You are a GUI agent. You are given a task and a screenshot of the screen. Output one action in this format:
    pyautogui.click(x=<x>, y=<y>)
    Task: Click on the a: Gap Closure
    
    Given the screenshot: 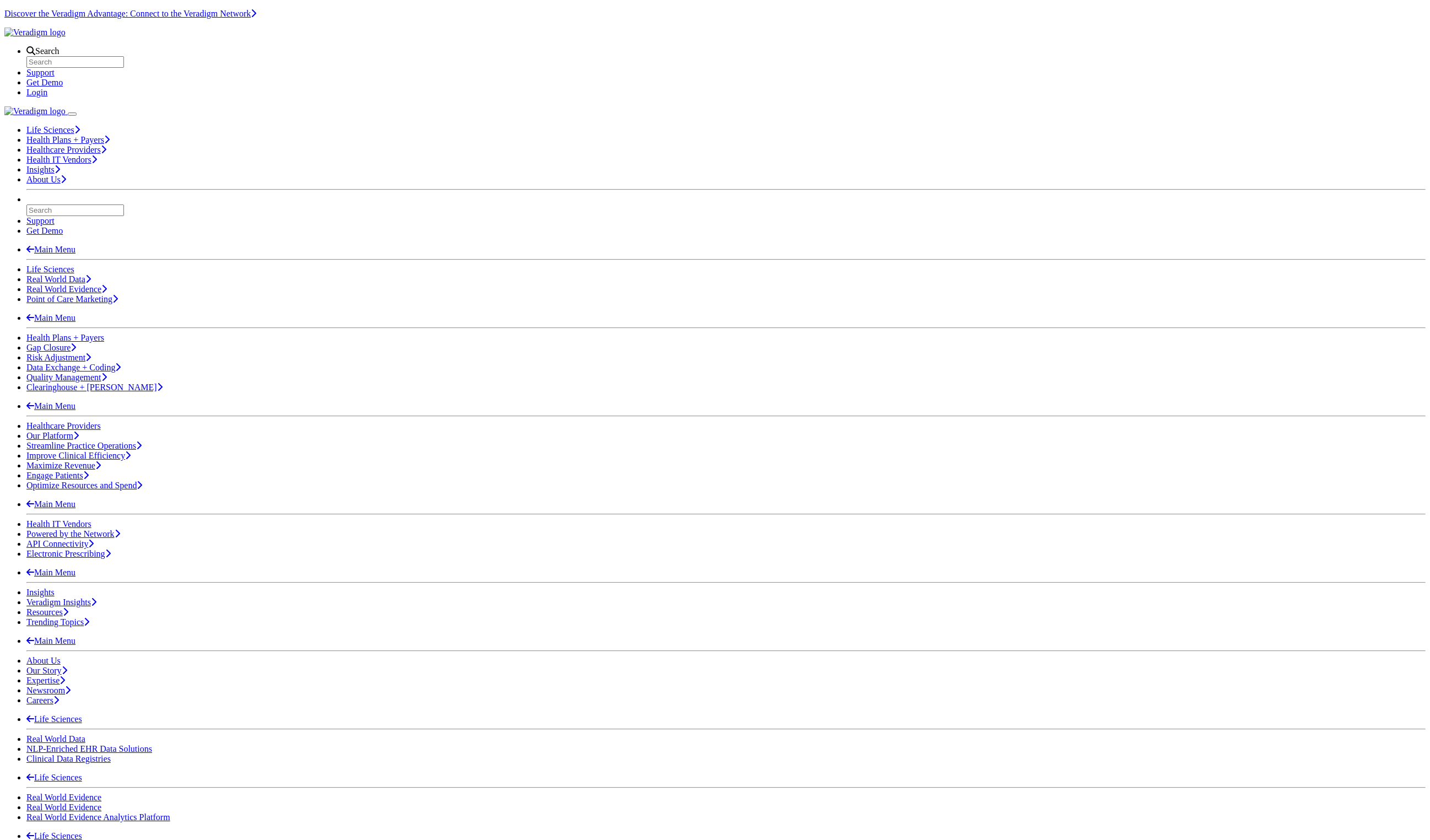 What is the action you would take?
    pyautogui.click(x=51, y=347)
    